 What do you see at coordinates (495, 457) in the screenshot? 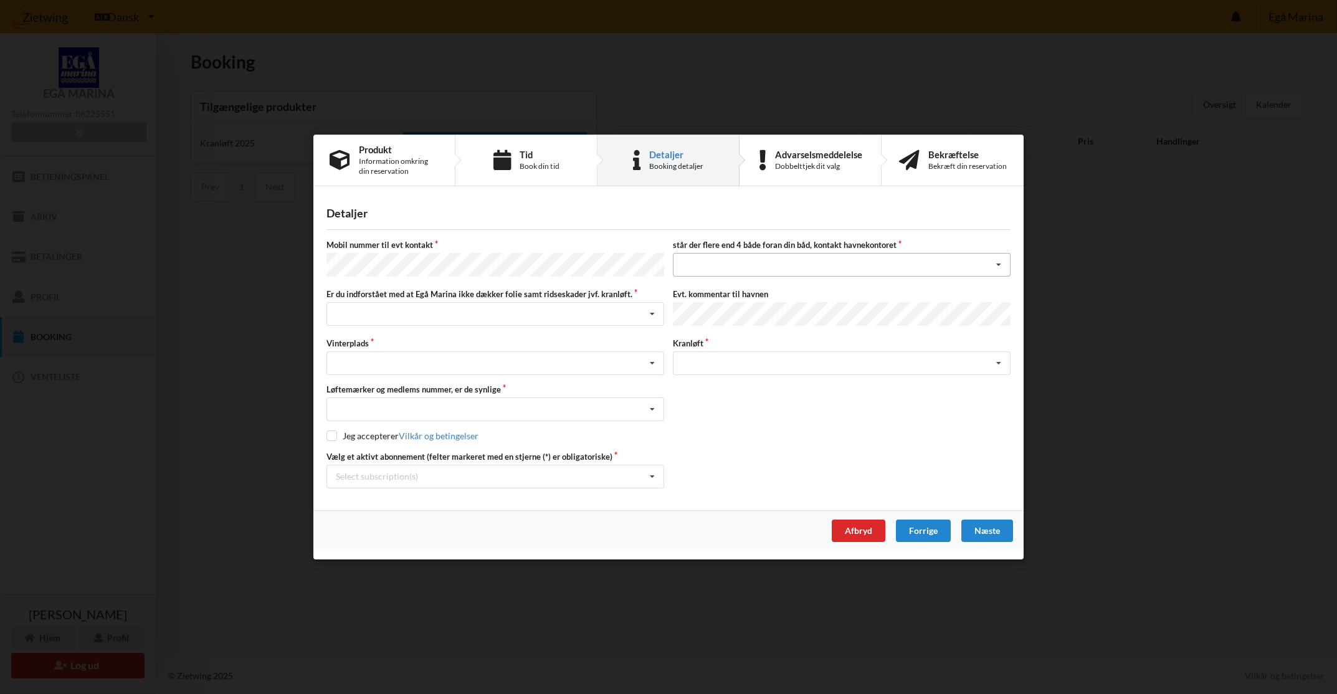
I see `label: Vælg et aktivt abonnement (felter markeret med en stjerne (*) er obligatoriske)` at bounding box center [495, 457].